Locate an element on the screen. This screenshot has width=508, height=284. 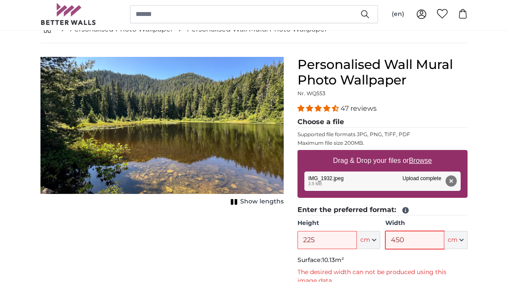
span: 10.13m² is located at coordinates (333, 262).